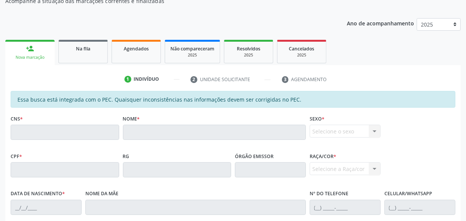 The image size is (466, 221). Describe the element at coordinates (38, 194) in the screenshot. I see `label: Data de nascimento` at that location.